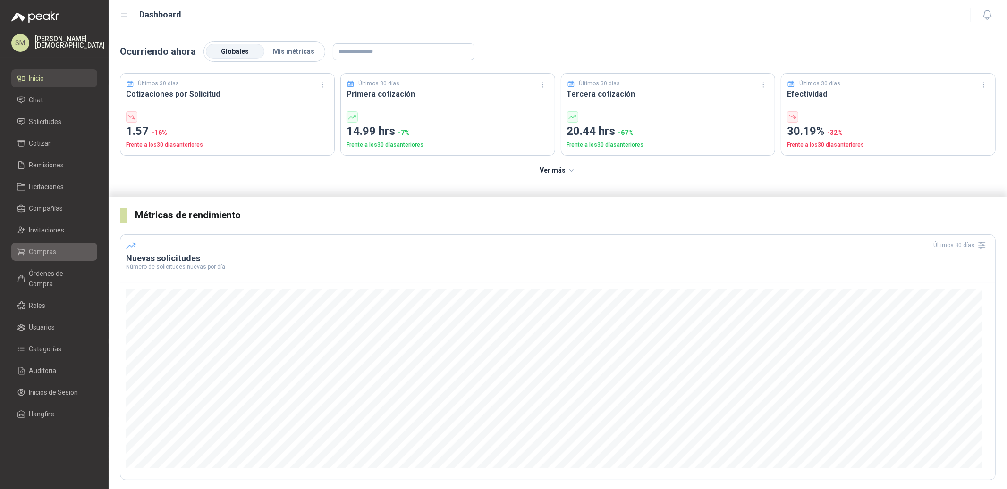  I want to click on h1: Dashboard, so click(160, 15).